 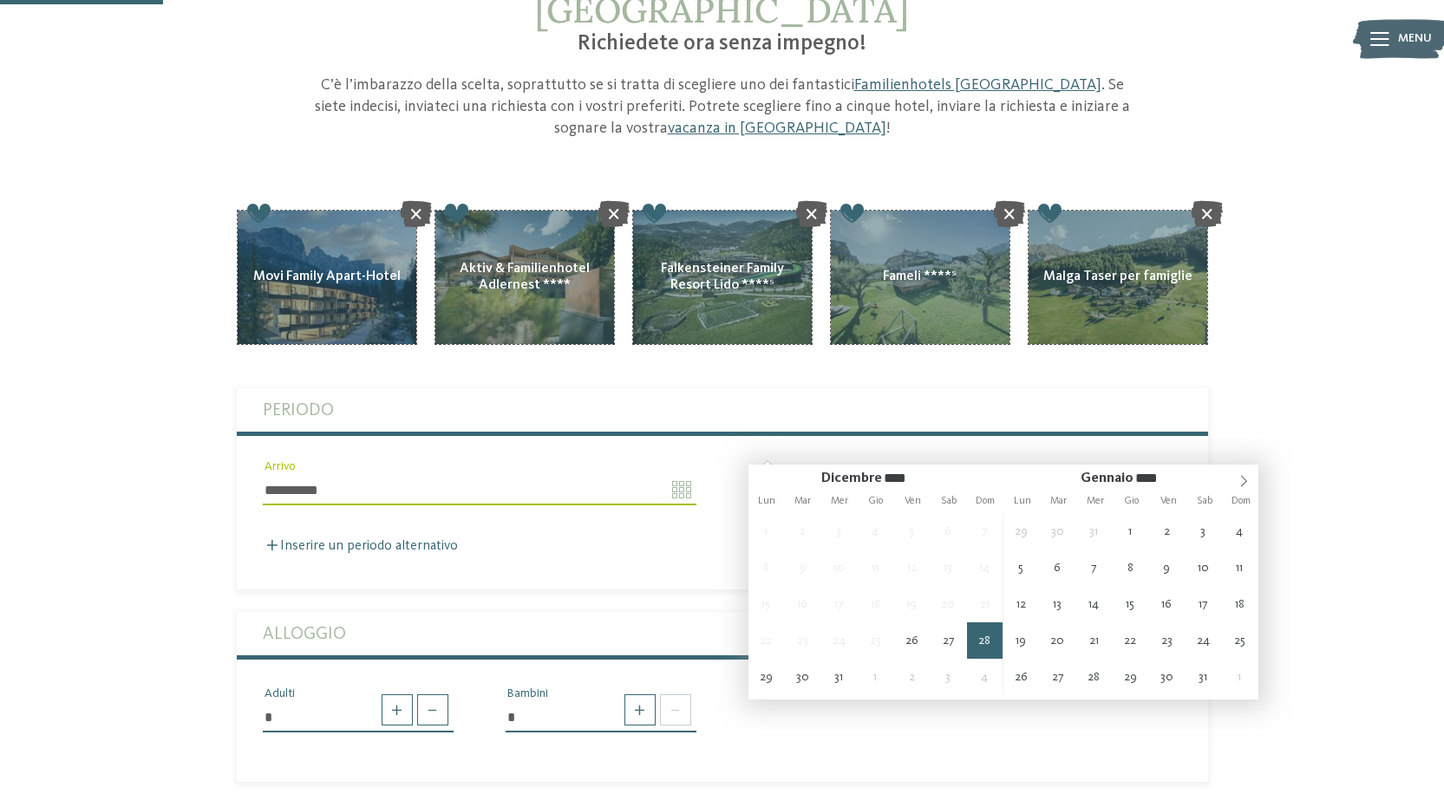 What do you see at coordinates (1021, 641) in the screenshot?
I see `span: Gennaio 19, 2026` at bounding box center [1021, 641].